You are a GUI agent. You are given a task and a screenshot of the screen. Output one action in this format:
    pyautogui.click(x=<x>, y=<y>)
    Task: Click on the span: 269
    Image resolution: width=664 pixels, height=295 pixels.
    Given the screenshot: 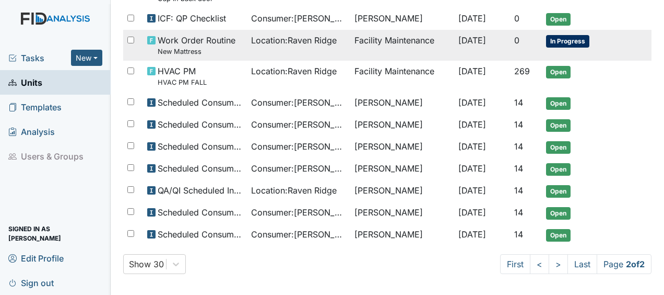 What is the action you would take?
    pyautogui.click(x=522, y=71)
    